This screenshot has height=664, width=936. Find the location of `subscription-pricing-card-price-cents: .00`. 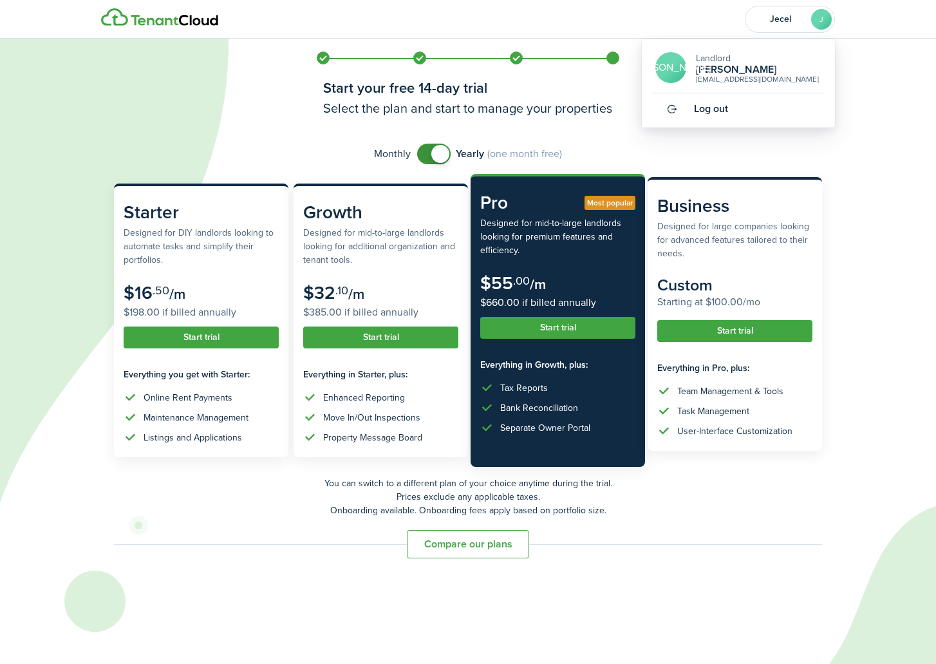

subscription-pricing-card-price-cents: .00 is located at coordinates (522, 281).